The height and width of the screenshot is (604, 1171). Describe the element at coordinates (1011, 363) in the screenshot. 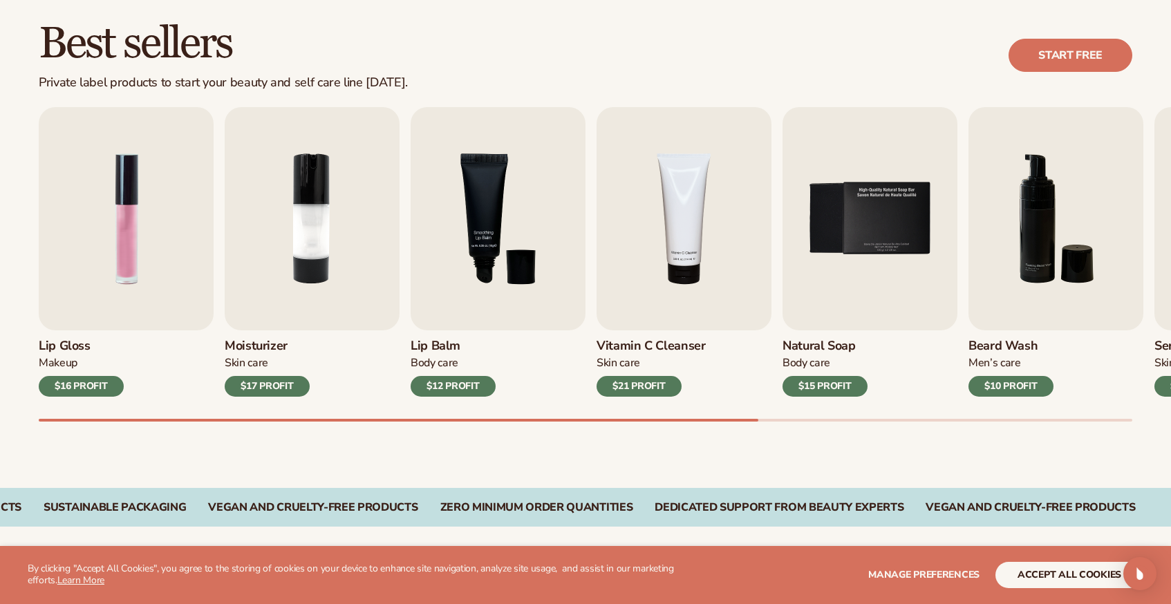

I see `div: Men’s Care` at that location.